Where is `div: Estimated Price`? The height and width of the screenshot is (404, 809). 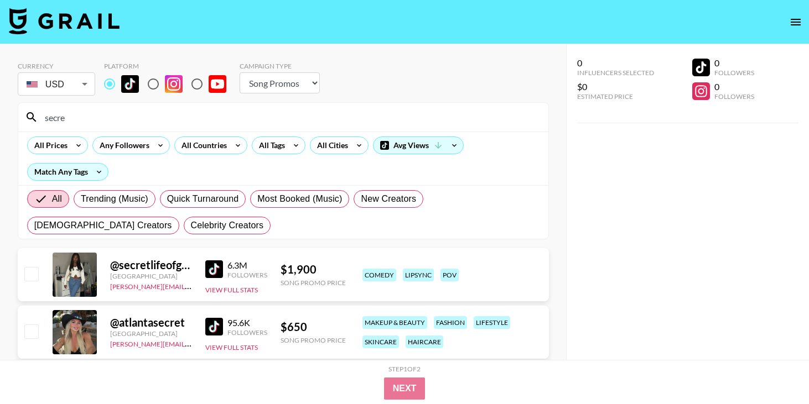
div: Estimated Price is located at coordinates (615, 96).